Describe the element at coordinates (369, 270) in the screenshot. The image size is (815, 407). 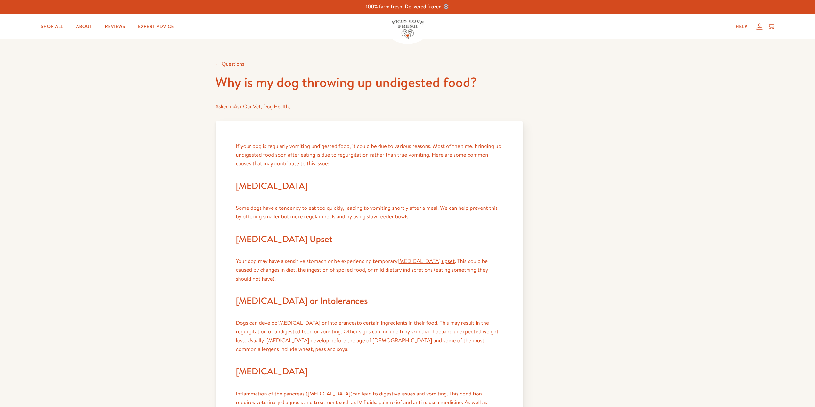
I see `p: Your dog may have a sensitive stomach or be experiencing temporary . This could be caused by chan...` at that location.